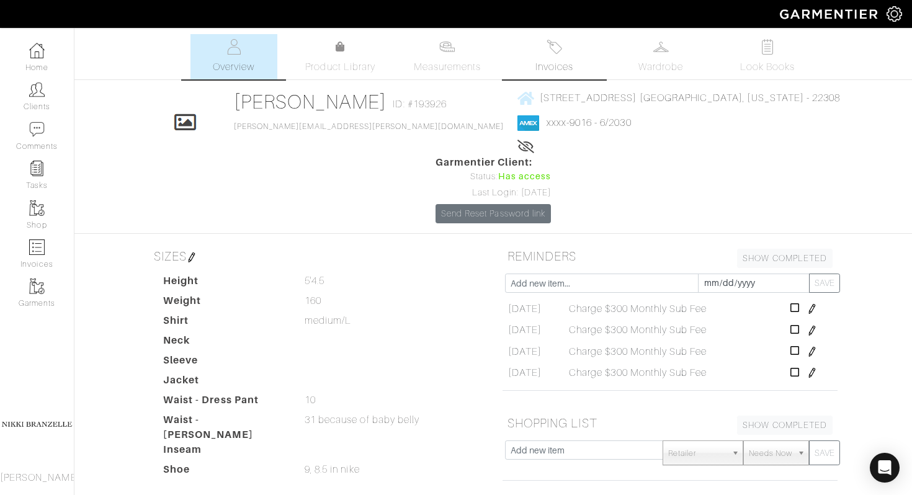 The height and width of the screenshot is (495, 912). I want to click on dt: Weight, so click(225, 303).